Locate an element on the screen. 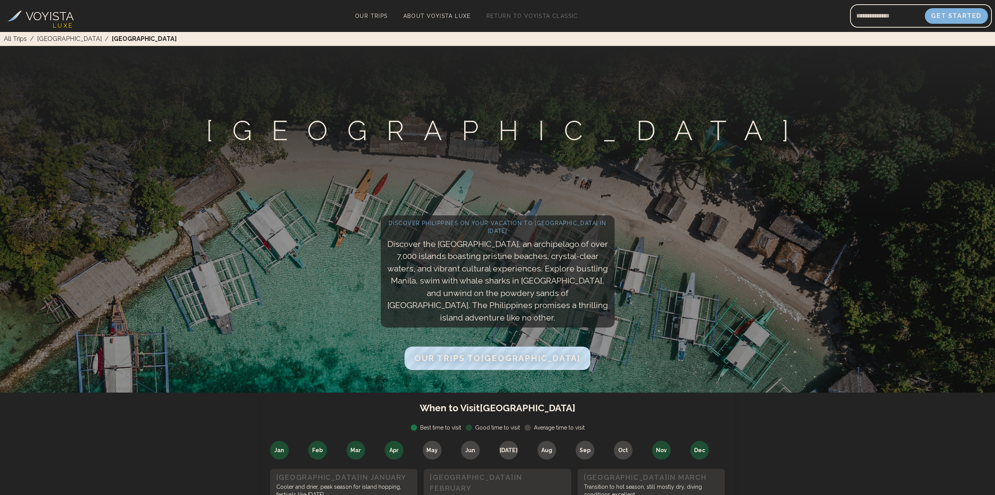  span: Return to Voyista Classic is located at coordinates (532, 16).